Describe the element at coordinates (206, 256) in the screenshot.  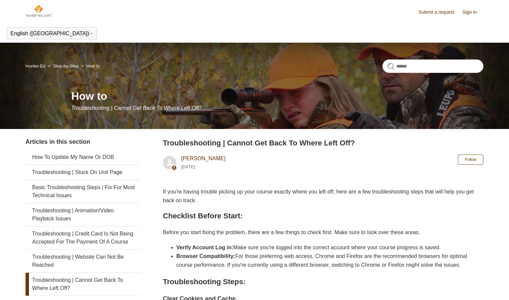
I see `strong: Browser Compatibility:` at that location.